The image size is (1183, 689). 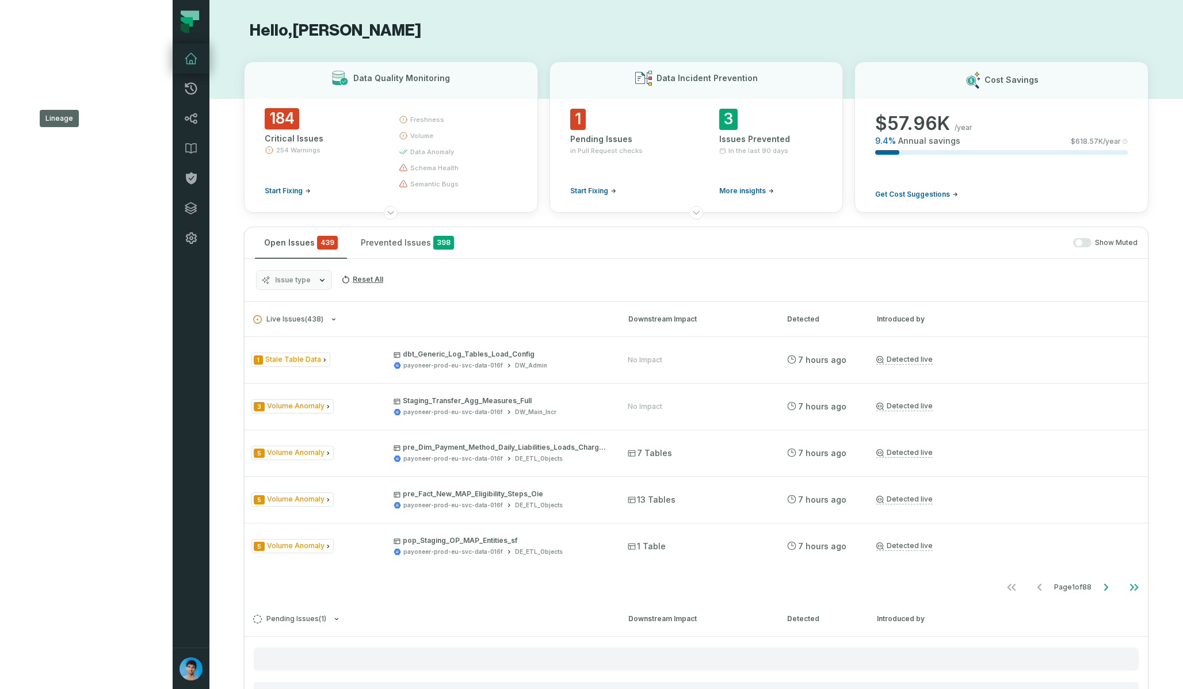 What do you see at coordinates (647, 547) in the screenshot?
I see `span: 1 Table` at bounding box center [647, 547].